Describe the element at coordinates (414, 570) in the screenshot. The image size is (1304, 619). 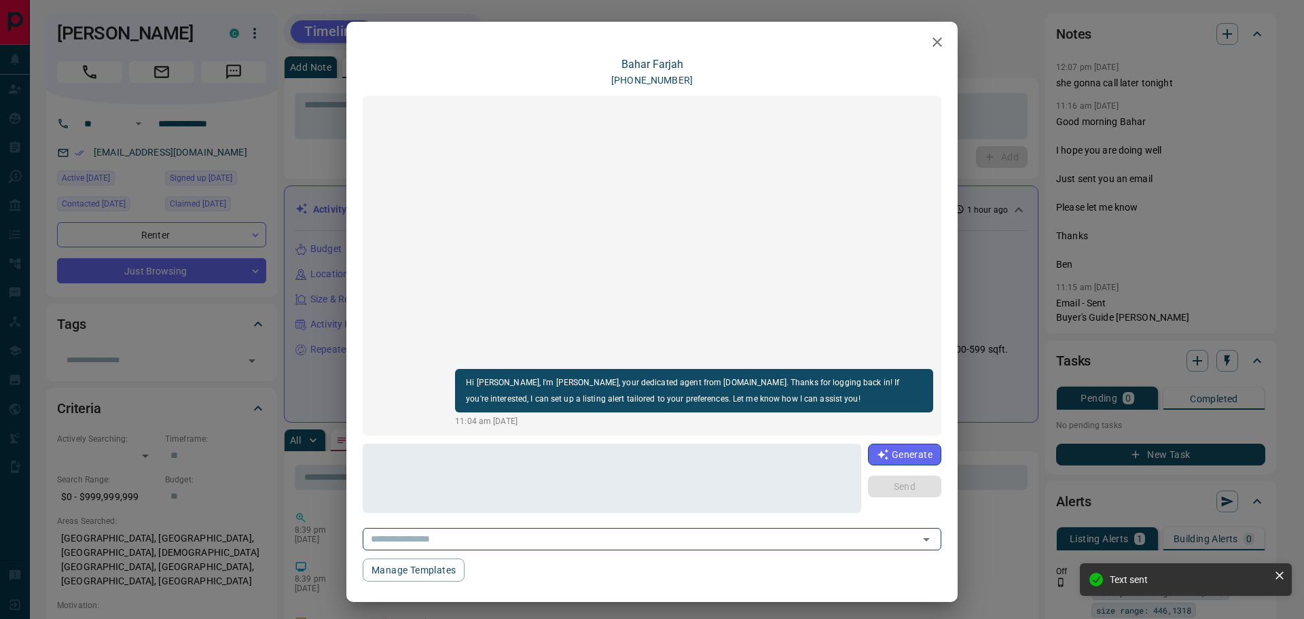
I see `button: Manage Templates` at that location.